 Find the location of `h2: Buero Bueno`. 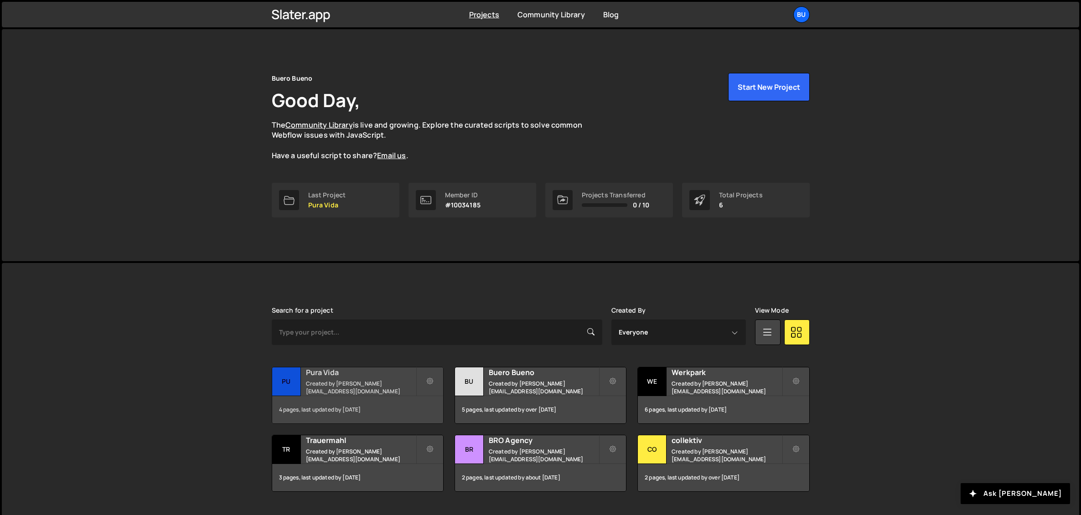

h2: Buero Bueno is located at coordinates (544, 373).